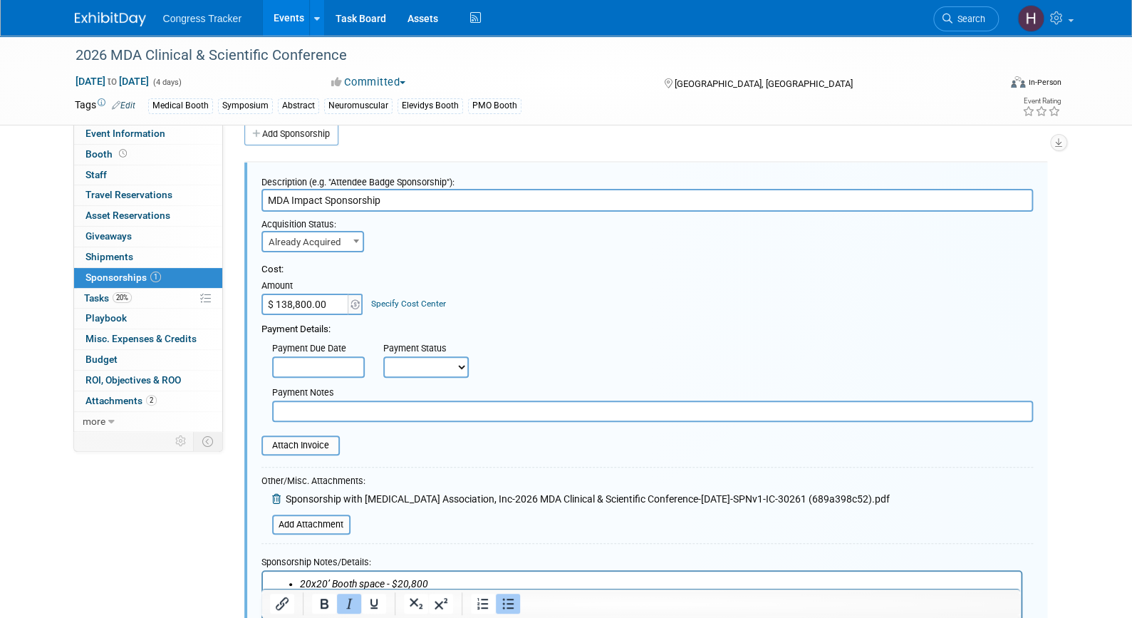 This screenshot has width=1132, height=618. I want to click on a: Search, so click(966, 19).